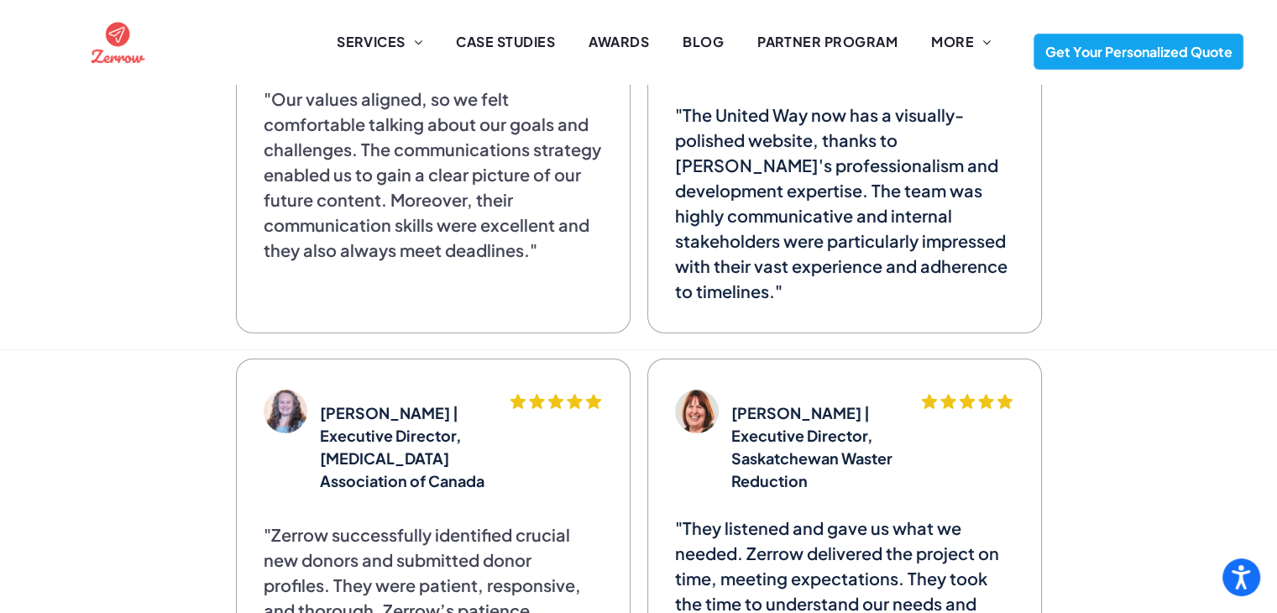 The image size is (1277, 613). I want to click on a: Get Your Personalized Quote, so click(1138, 51).